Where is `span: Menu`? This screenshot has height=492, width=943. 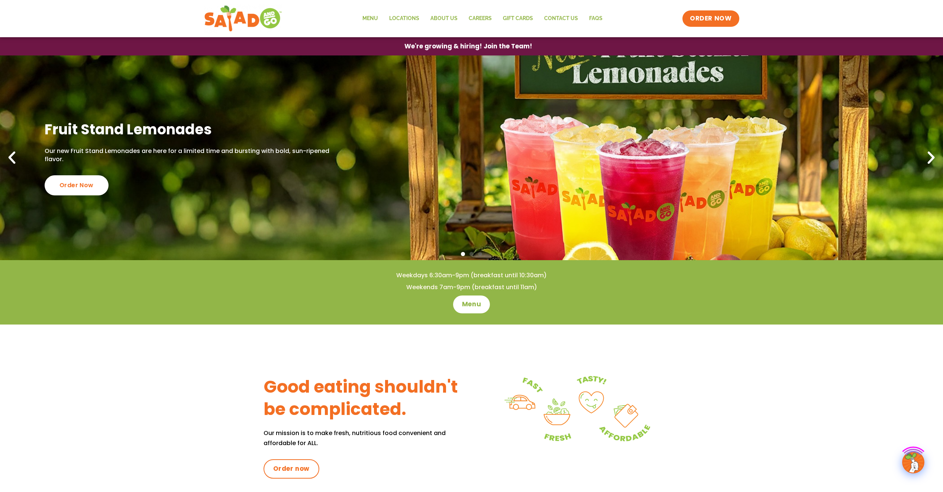
span: Menu is located at coordinates (472, 304).